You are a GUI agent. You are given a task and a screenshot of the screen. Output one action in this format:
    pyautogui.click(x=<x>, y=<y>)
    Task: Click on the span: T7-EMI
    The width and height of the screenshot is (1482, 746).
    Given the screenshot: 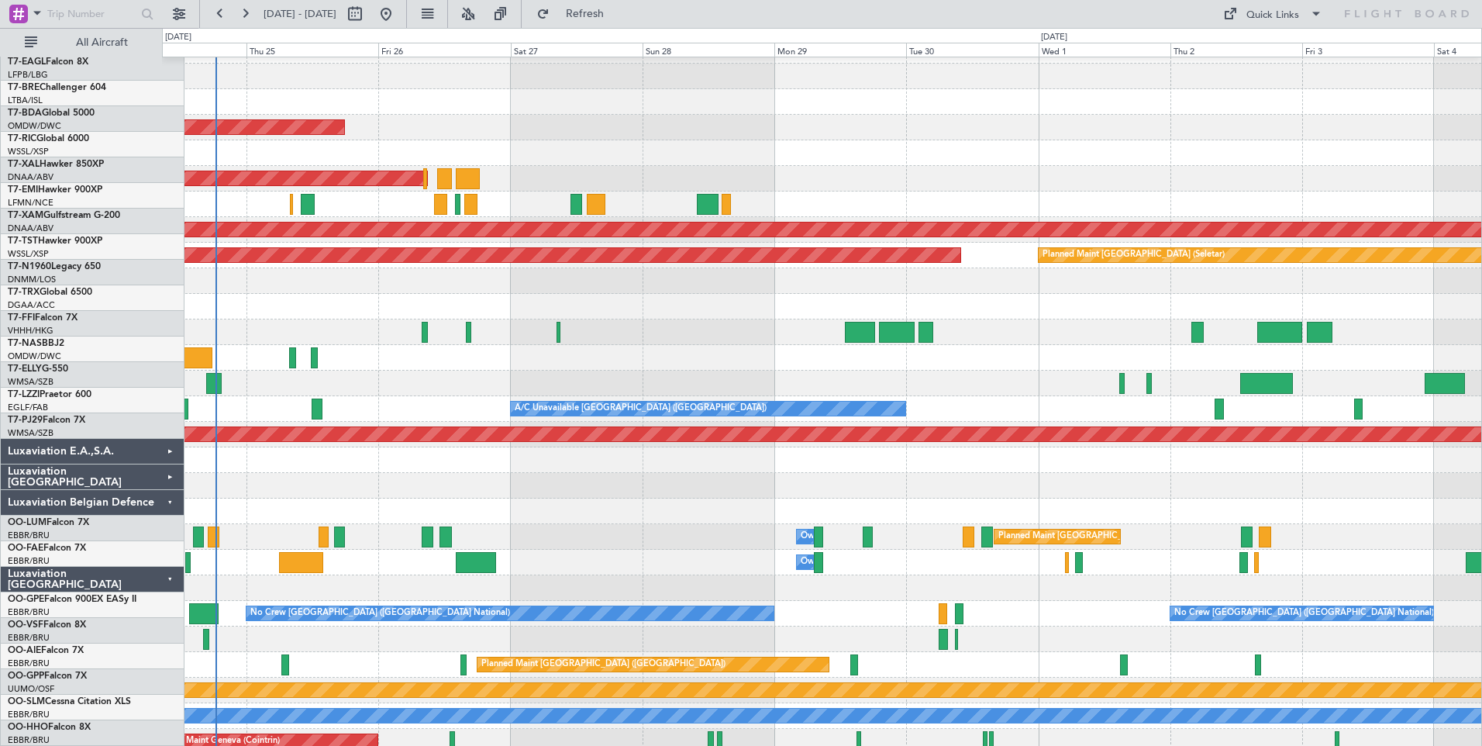 What is the action you would take?
    pyautogui.click(x=22, y=190)
    